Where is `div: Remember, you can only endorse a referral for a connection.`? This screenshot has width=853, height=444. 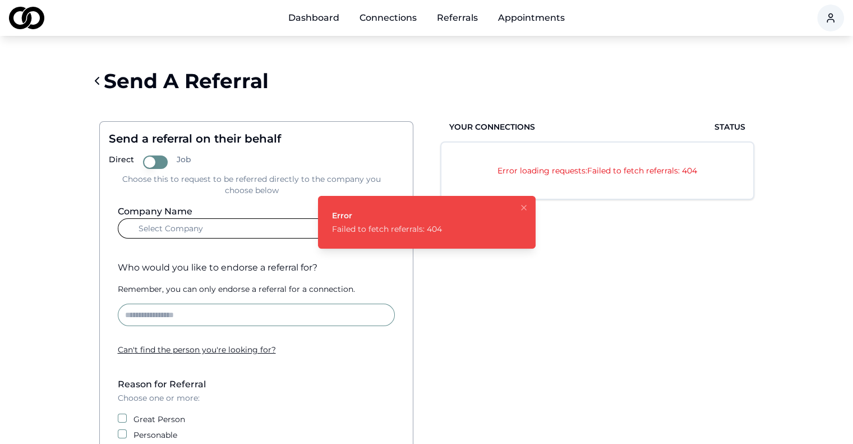
div: Remember, you can only endorse a referral for a connection. is located at coordinates (256, 289).